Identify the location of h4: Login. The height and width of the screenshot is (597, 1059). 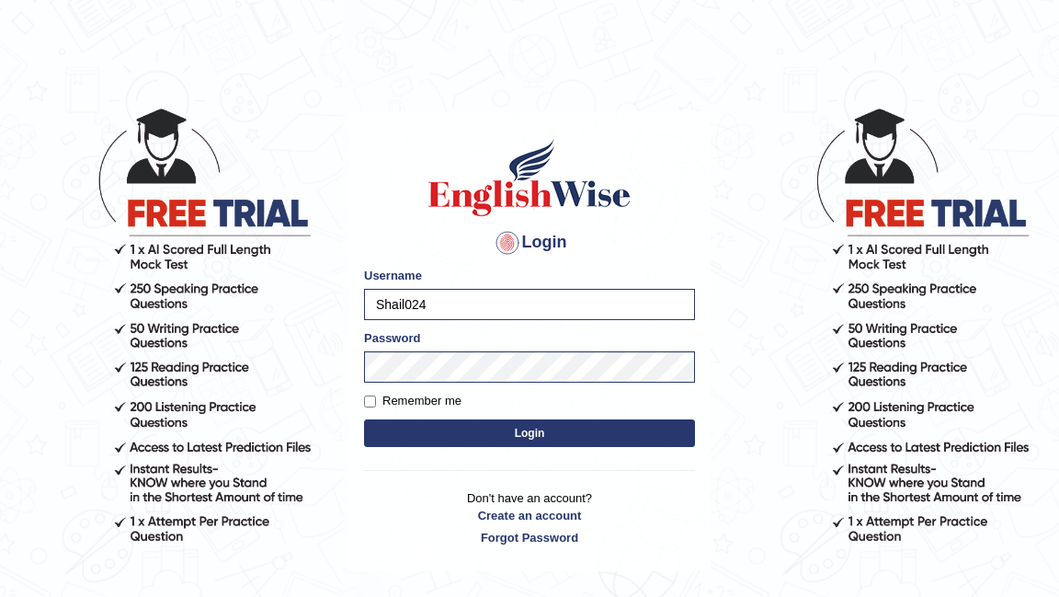
(530, 243).